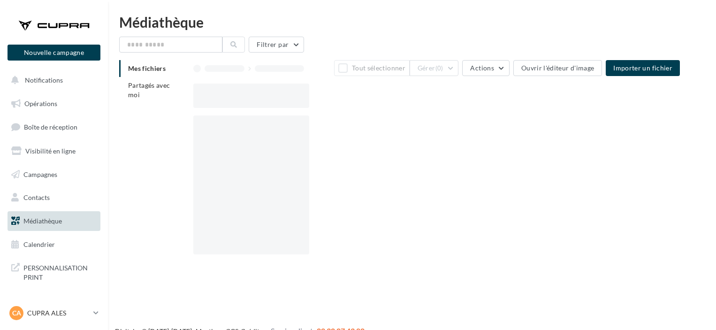 The width and height of the screenshot is (716, 330). I want to click on span: Campagnes, so click(40, 174).